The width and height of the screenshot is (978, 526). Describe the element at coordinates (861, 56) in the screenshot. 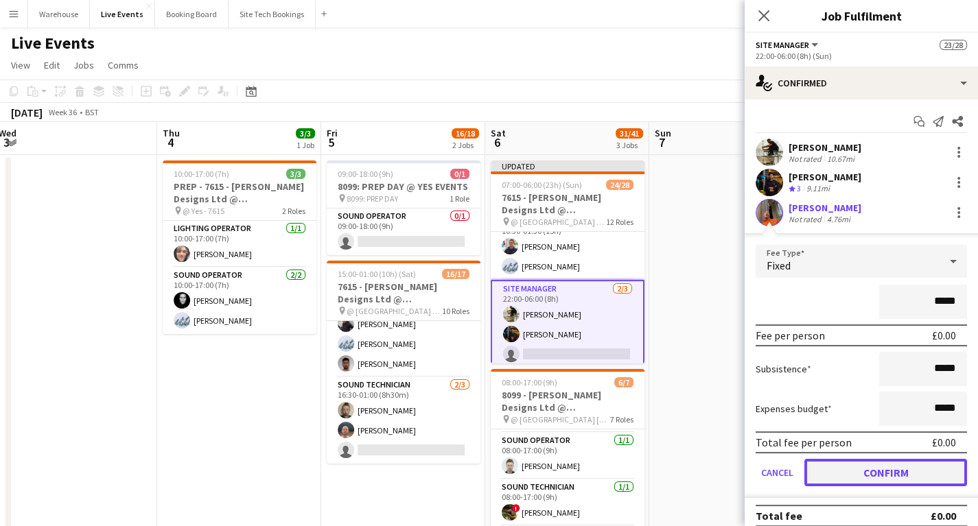

I see `div: 22:00-06:00 (8h) (Sun)` at that location.